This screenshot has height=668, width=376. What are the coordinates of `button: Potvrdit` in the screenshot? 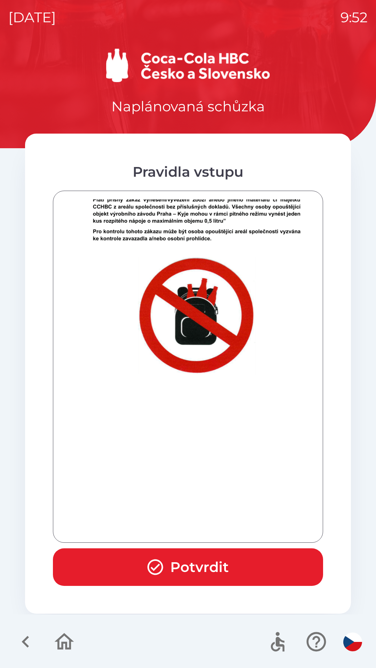 It's located at (188, 567).